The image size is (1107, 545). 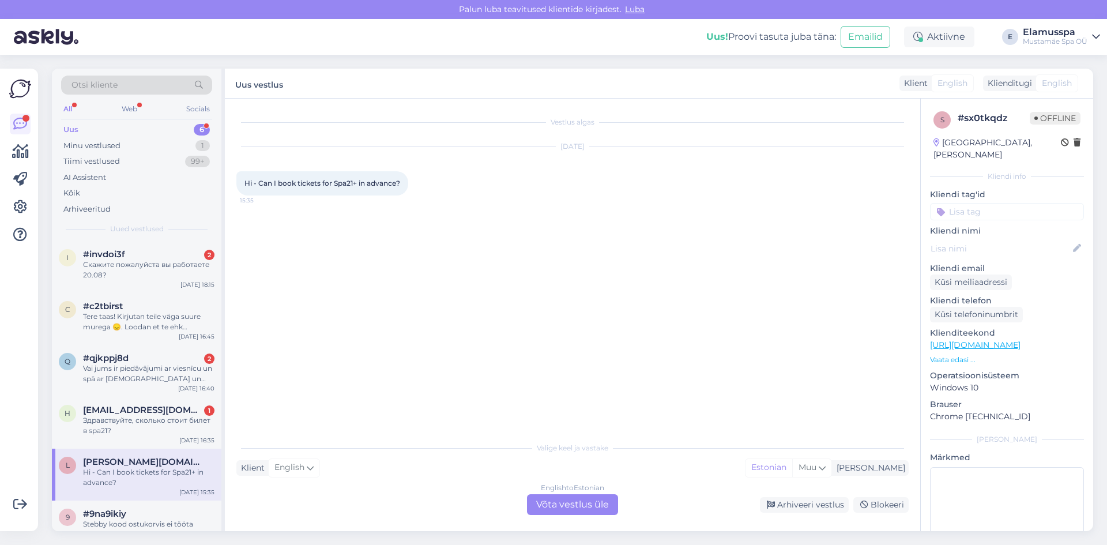 I want to click on span: Uued vestlused, so click(x=137, y=229).